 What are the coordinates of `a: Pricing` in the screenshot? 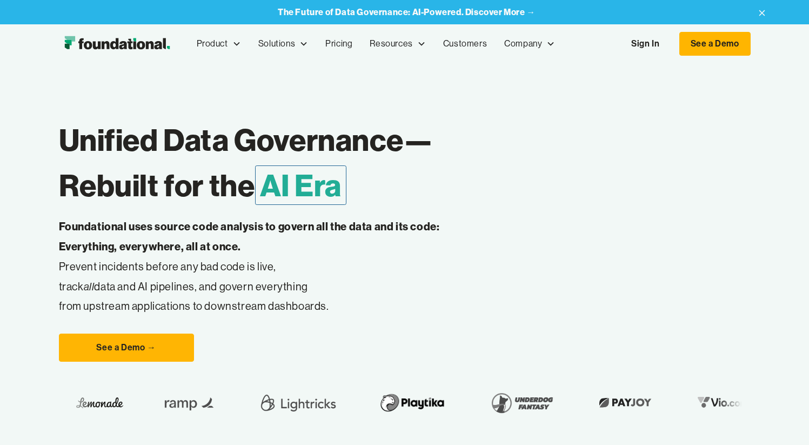 It's located at (339, 44).